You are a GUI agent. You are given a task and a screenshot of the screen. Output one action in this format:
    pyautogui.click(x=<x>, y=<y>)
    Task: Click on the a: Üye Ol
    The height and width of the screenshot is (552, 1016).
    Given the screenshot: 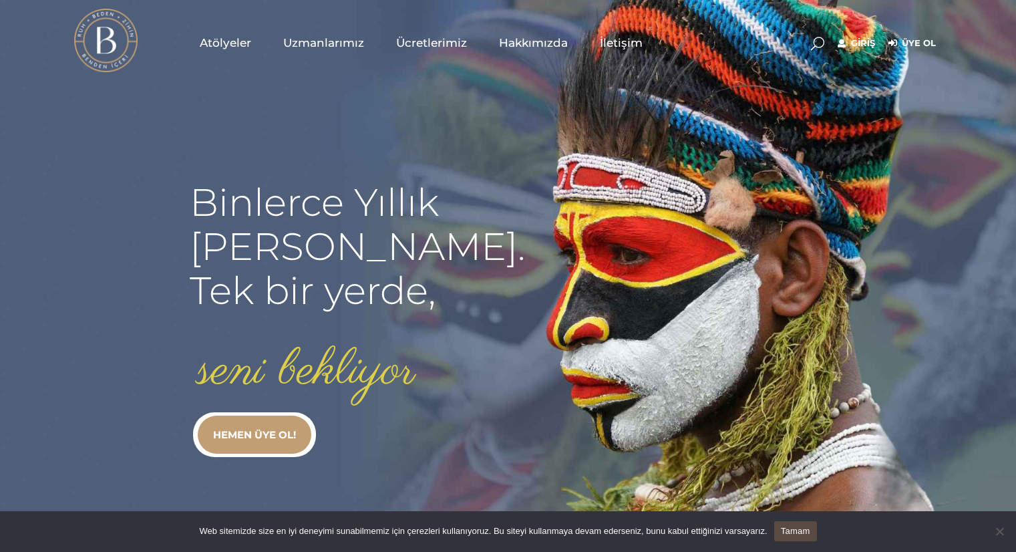 What is the action you would take?
    pyautogui.click(x=912, y=43)
    